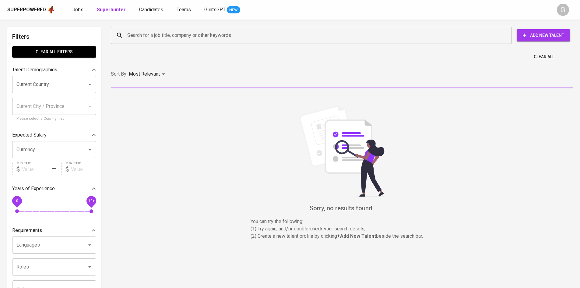 The height and width of the screenshot is (288, 580). I want to click on a: Superhunter, so click(112, 10).